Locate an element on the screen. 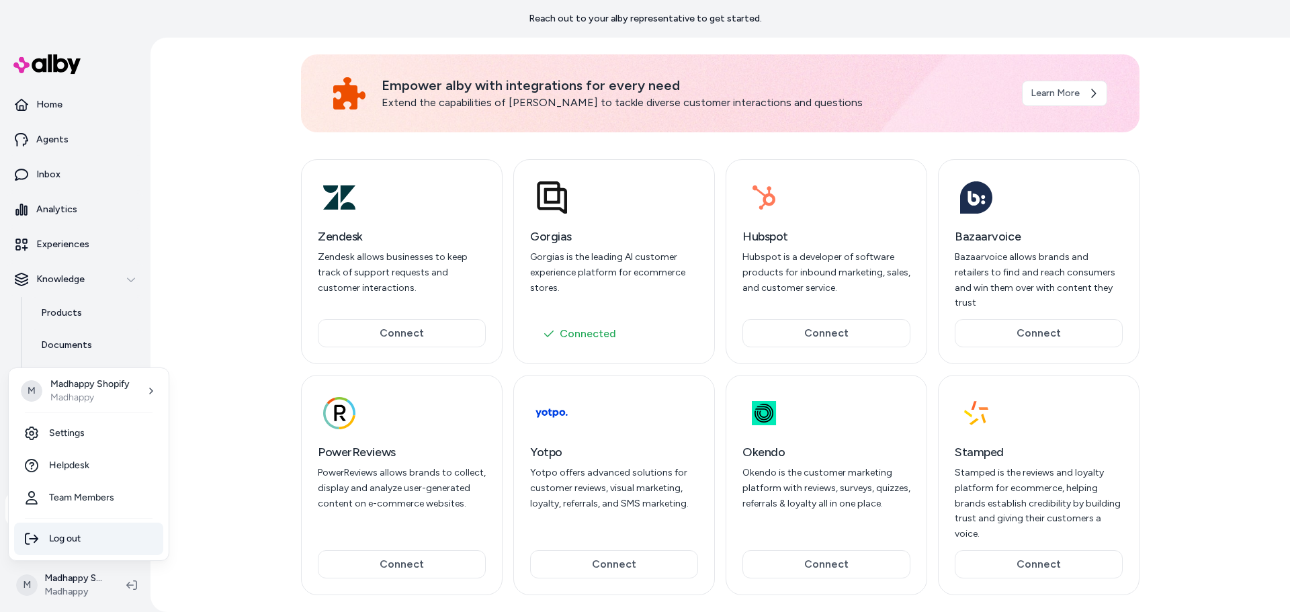 The height and width of the screenshot is (612, 1290). a: Settings is located at coordinates (89, 433).